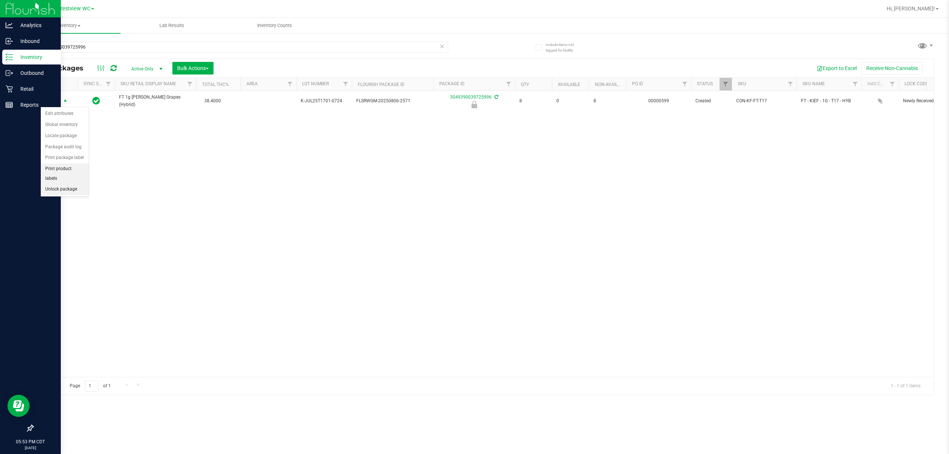 The width and height of the screenshot is (949, 454). I want to click on th: Has COA, so click(880, 84).